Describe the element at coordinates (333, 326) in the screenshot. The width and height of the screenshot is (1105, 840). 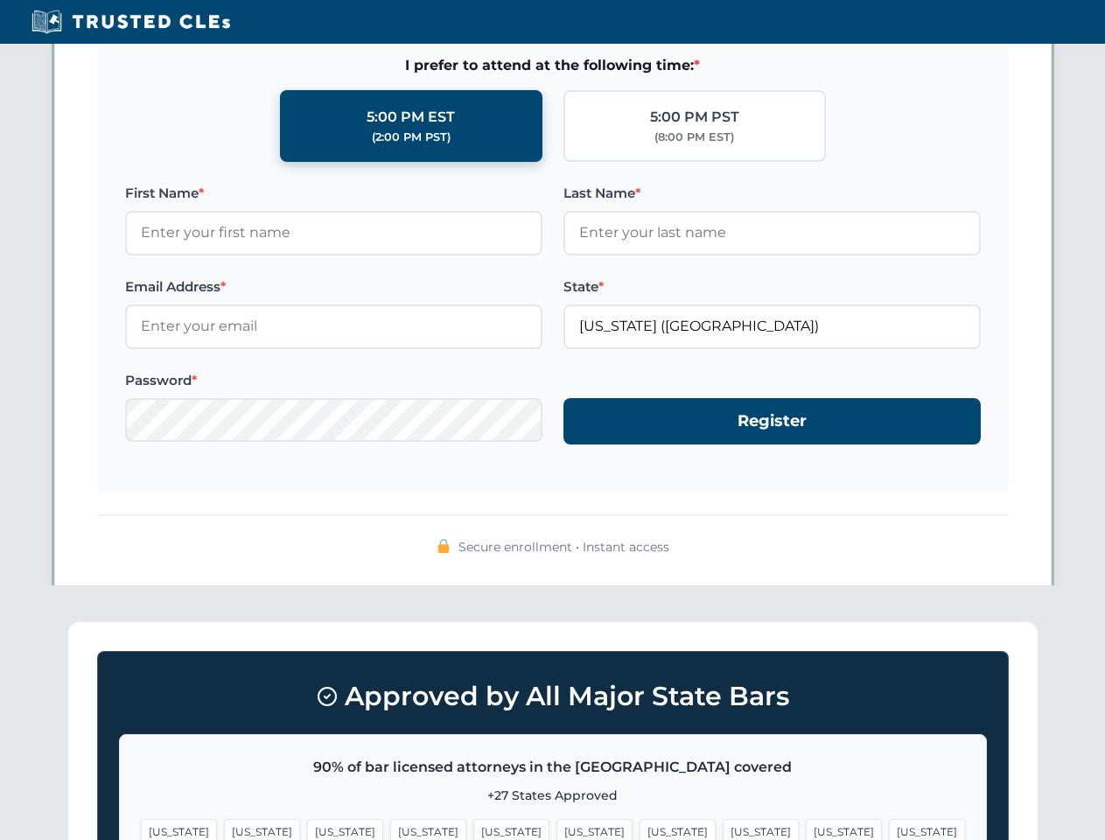
I see `input: Enter your email` at that location.